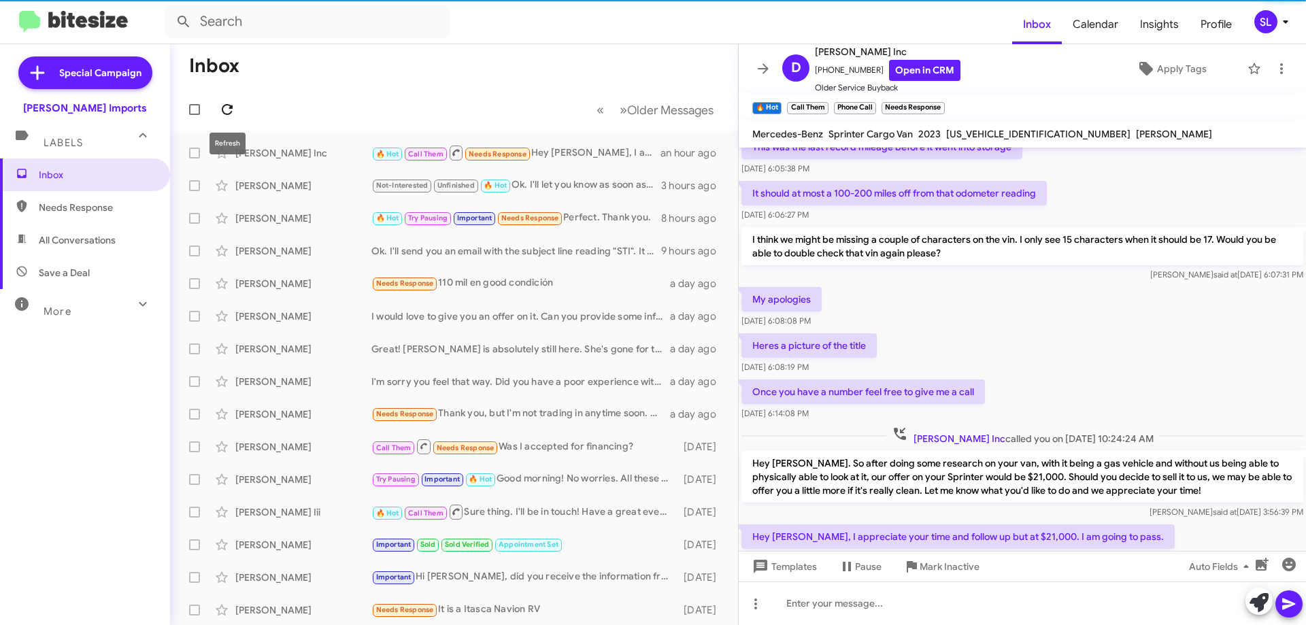 The image size is (1306, 625). I want to click on small: Needs Response, so click(913, 108).